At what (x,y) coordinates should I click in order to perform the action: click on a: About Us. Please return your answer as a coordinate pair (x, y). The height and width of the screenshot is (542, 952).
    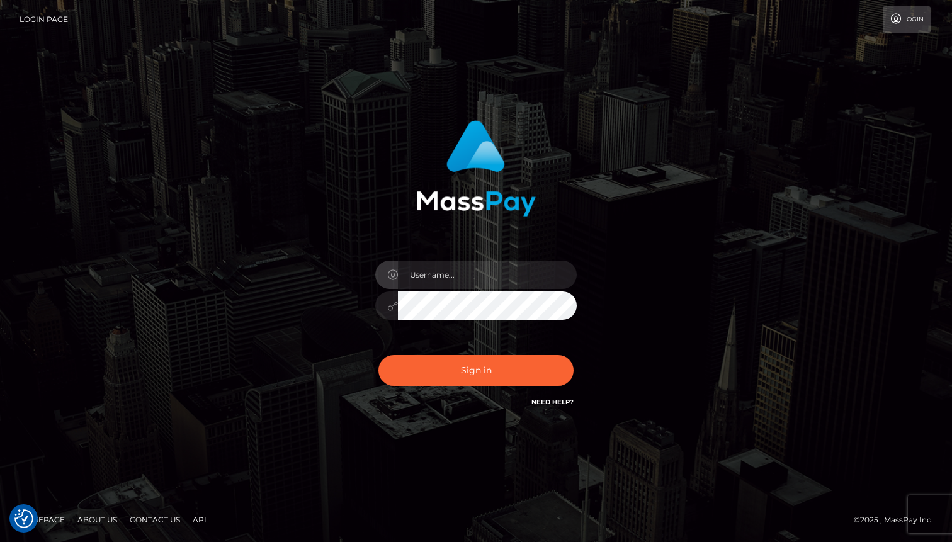
    Looking at the image, I should click on (97, 520).